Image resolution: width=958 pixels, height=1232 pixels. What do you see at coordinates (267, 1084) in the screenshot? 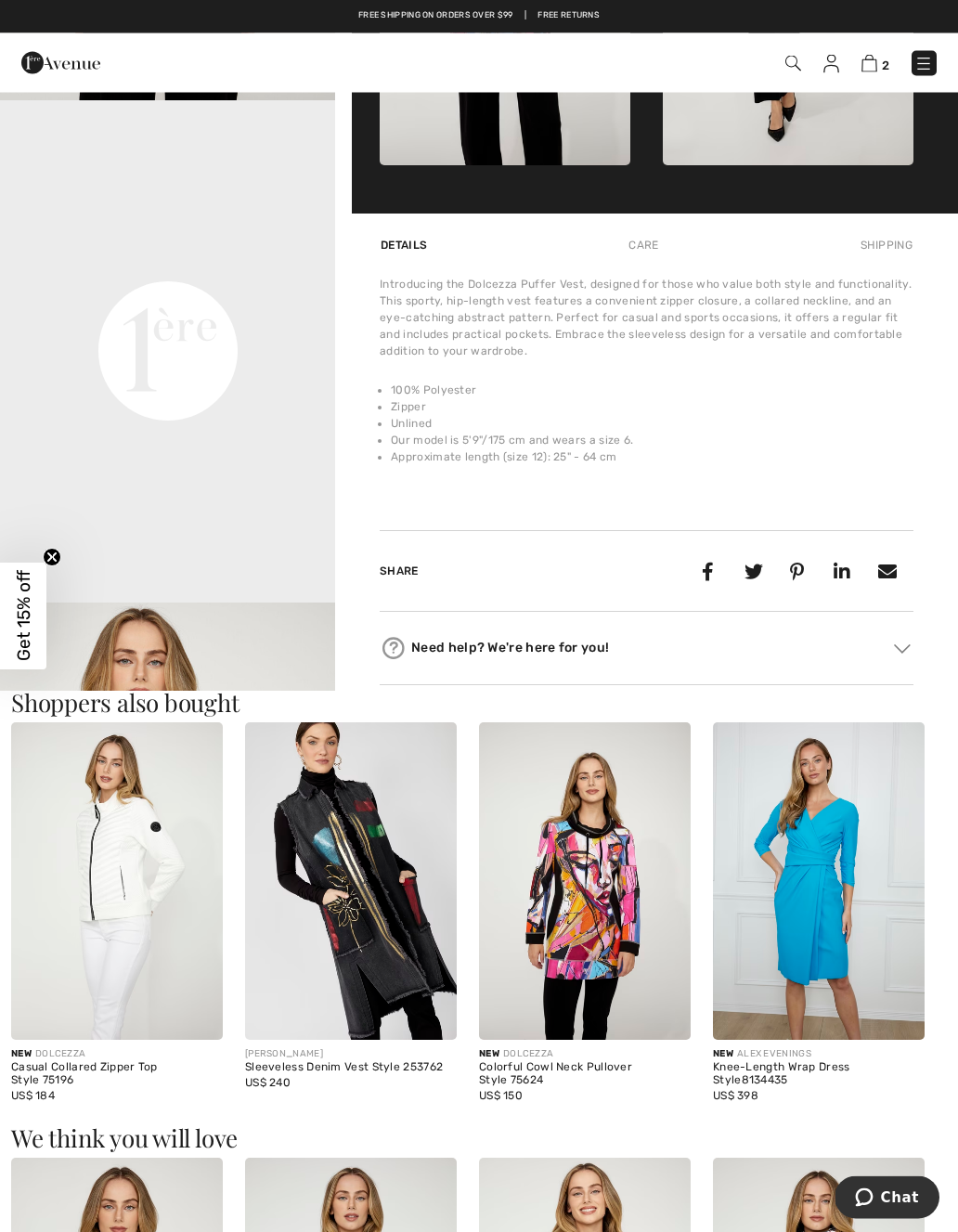
I see `span: US$ 240` at bounding box center [267, 1084].